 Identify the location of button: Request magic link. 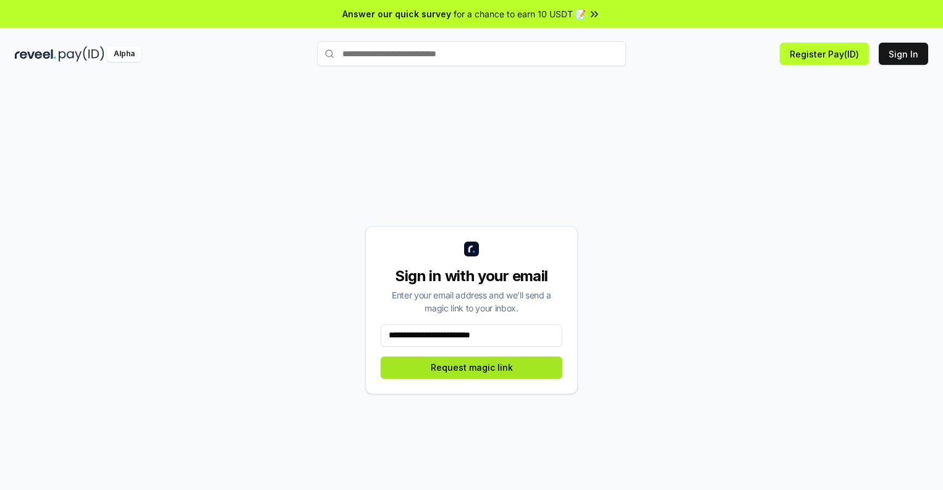
(471, 368).